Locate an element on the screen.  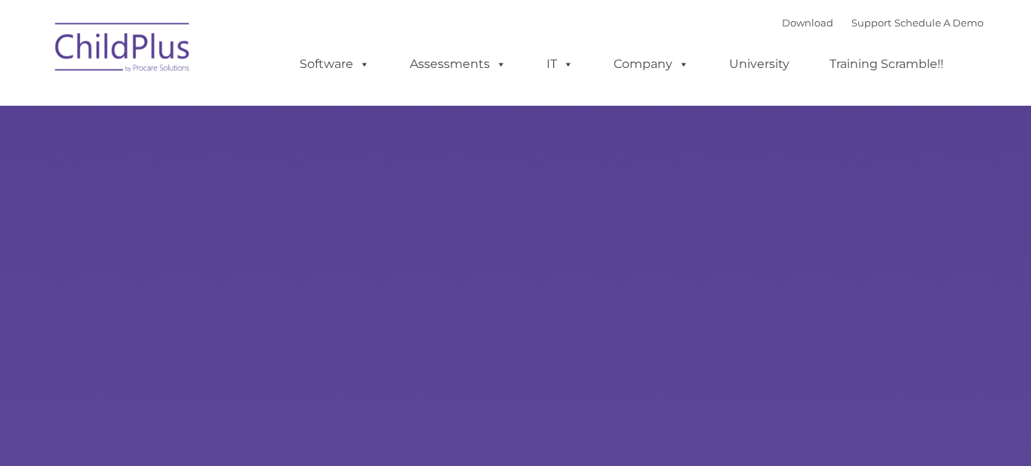
a: Company is located at coordinates (651, 64).